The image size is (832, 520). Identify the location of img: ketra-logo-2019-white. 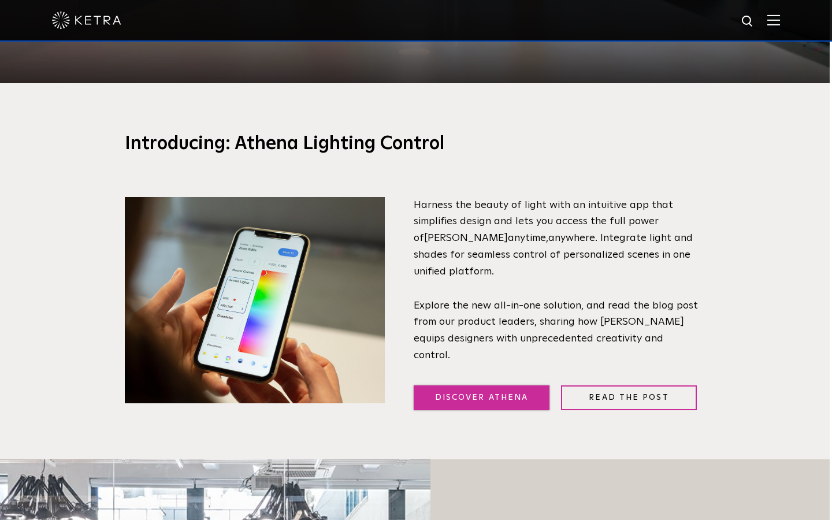
(87, 20).